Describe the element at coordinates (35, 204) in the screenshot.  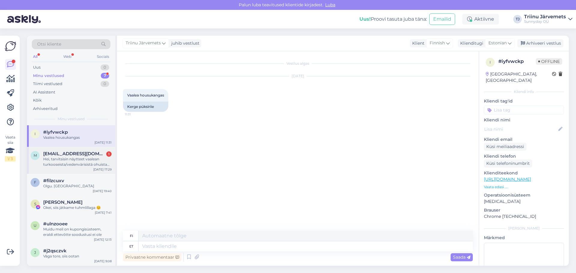
I see `span: S` at that location.